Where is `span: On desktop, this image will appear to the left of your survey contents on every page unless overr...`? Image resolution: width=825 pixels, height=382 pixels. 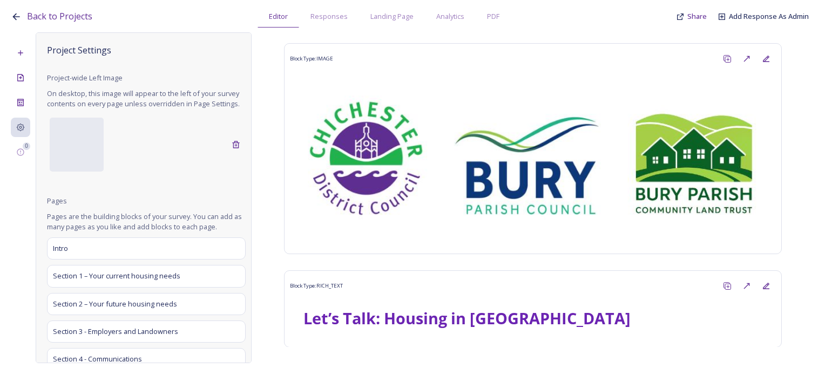 span: On desktop, this image will appear to the left of your survey contents on every page unless overr... is located at coordinates (146, 99).